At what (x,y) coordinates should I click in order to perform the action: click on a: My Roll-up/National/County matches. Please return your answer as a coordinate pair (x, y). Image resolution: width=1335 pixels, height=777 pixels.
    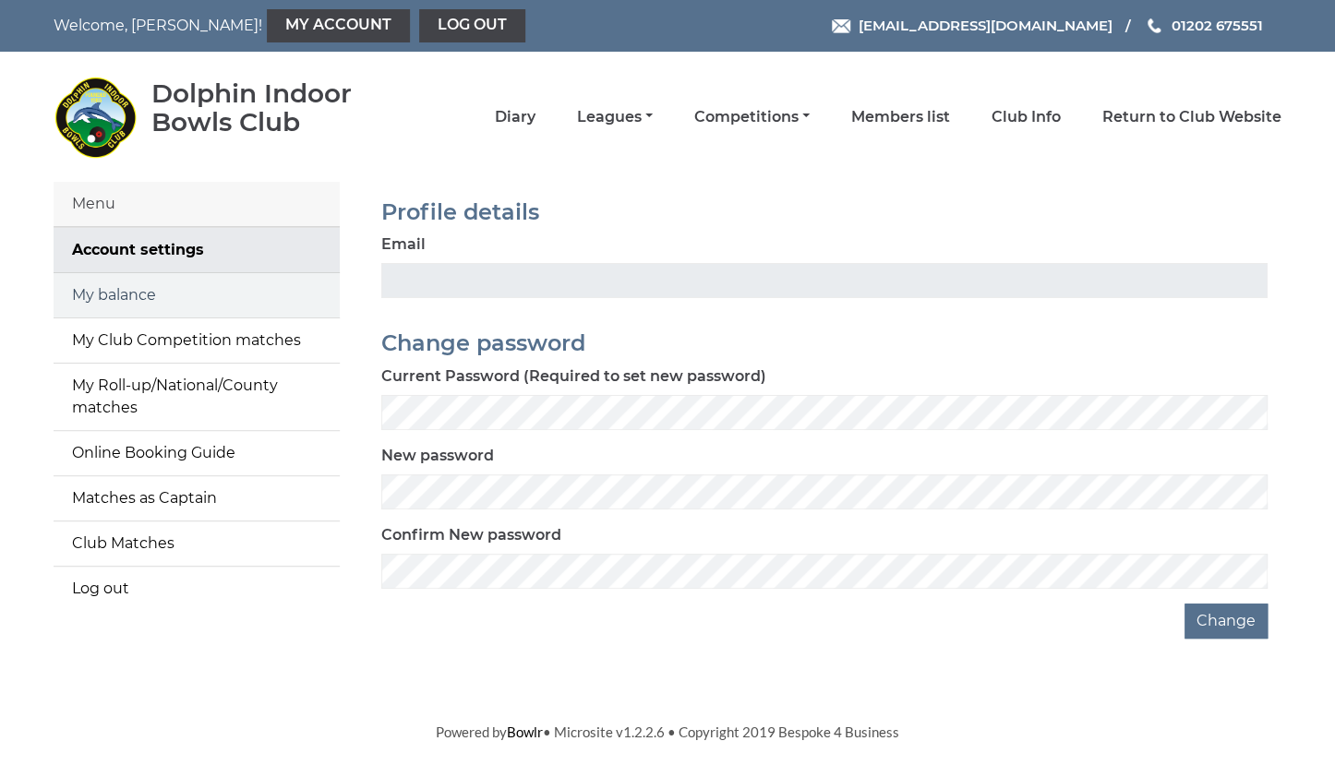
    Looking at the image, I should click on (197, 397).